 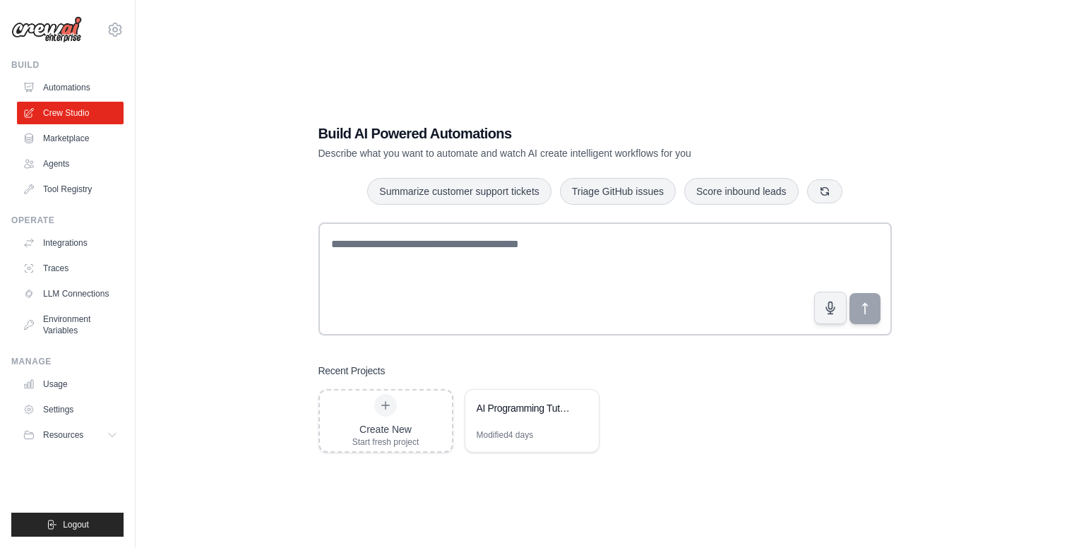 I want to click on a: Automations, so click(x=70, y=88).